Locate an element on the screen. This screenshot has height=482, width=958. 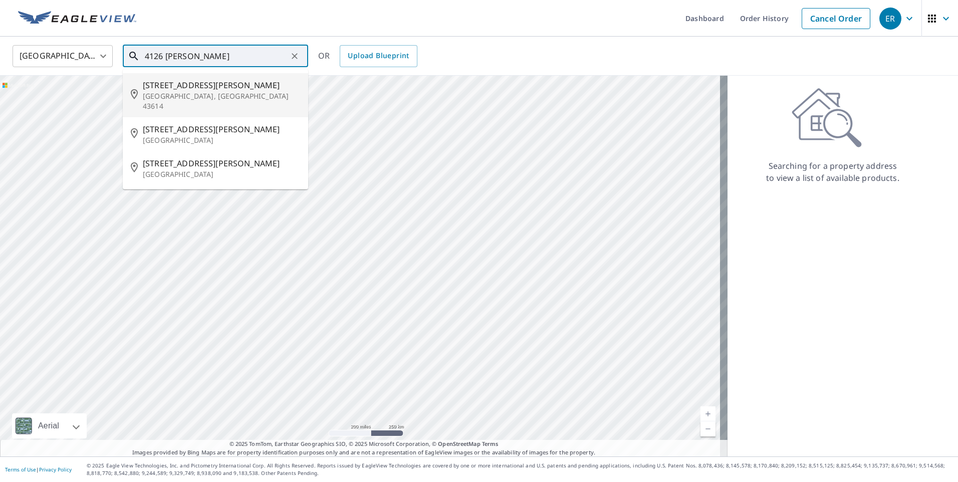
span: Upload Blueprint is located at coordinates (378, 56).